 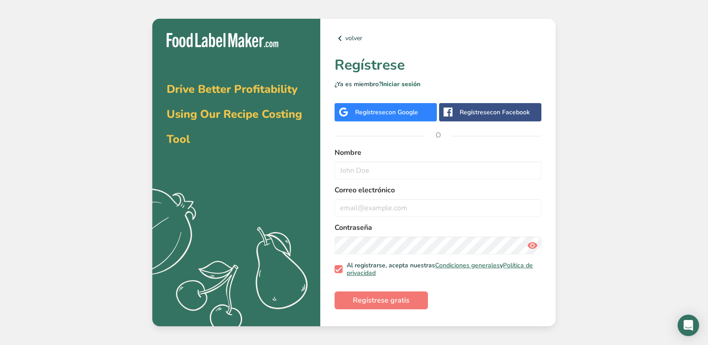 What do you see at coordinates (438, 208) in the screenshot?
I see `input: email@example.com` at bounding box center [438, 208].